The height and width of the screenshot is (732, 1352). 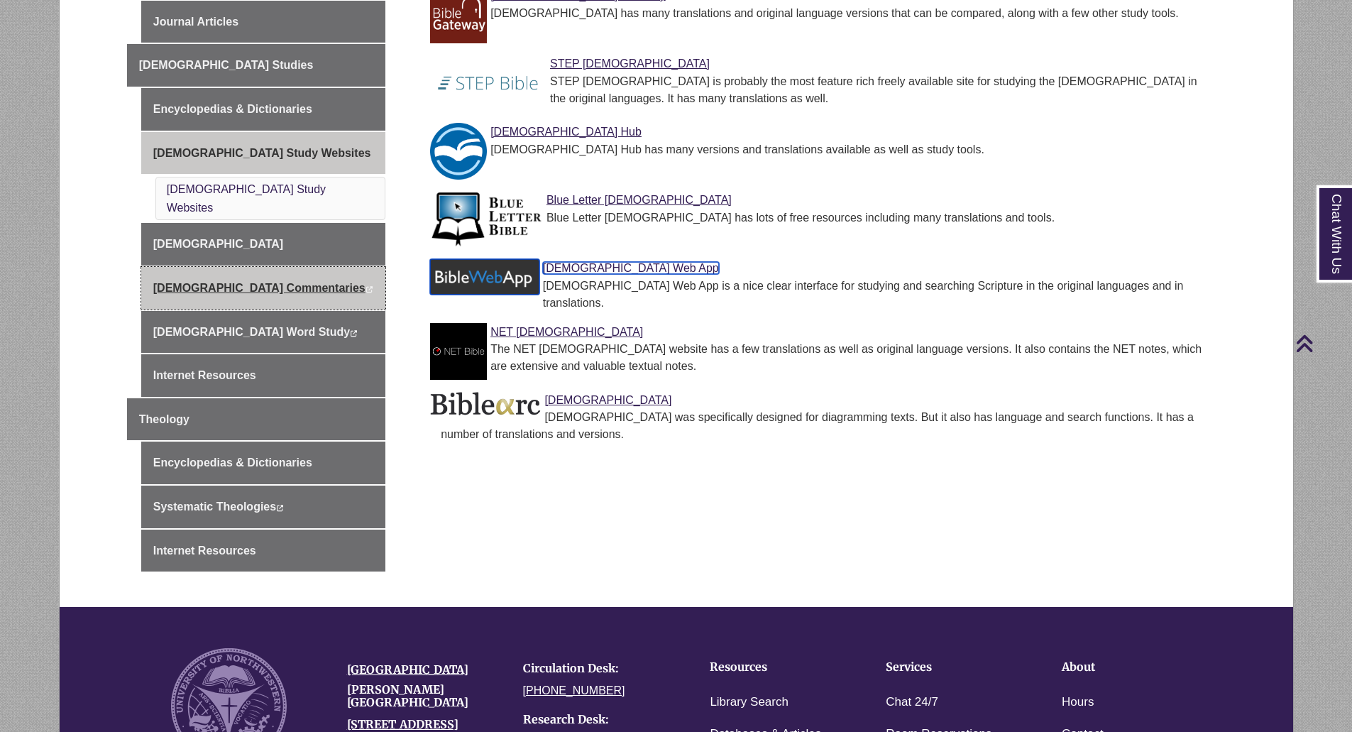 What do you see at coordinates (1078, 702) in the screenshot?
I see `a: Hours` at bounding box center [1078, 702].